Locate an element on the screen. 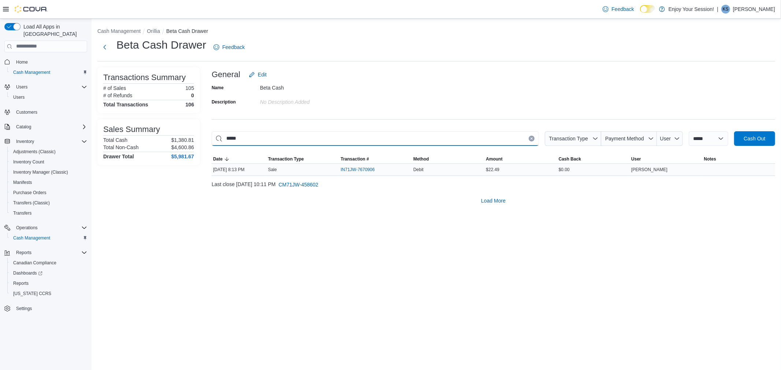 The height and width of the screenshot is (370, 781). p: Sale is located at coordinates (272, 170).